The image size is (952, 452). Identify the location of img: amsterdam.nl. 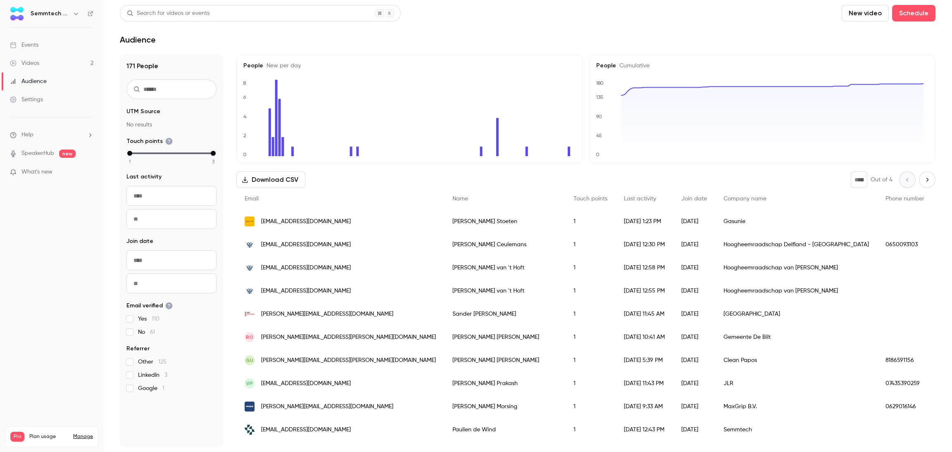
(250, 314).